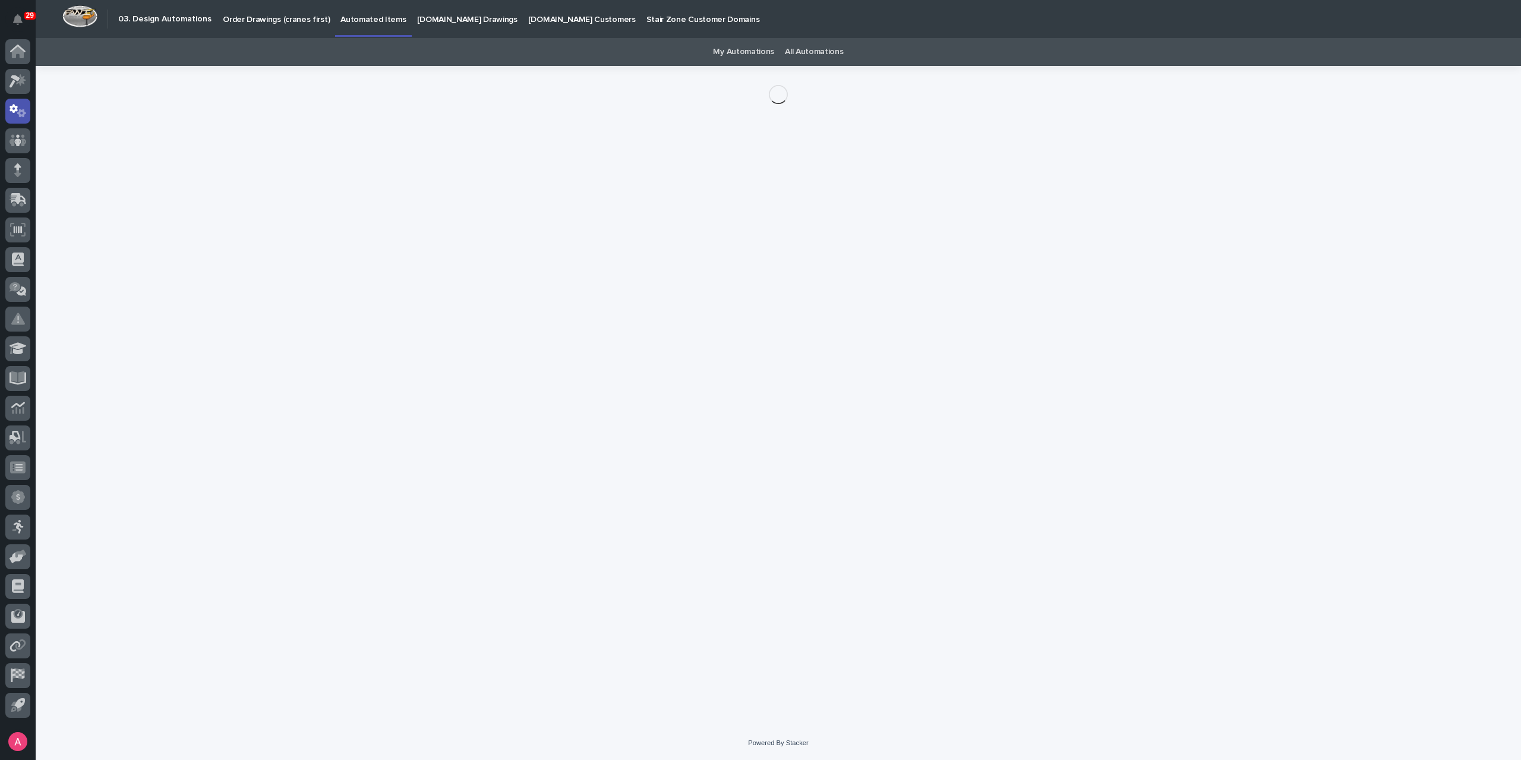  I want to click on button: users-avatar, so click(18, 741).